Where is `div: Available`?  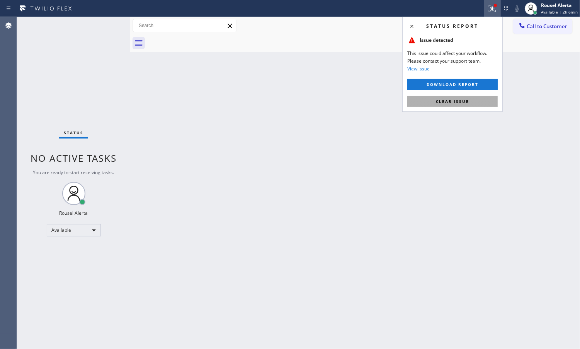
div: Available is located at coordinates (74, 230).